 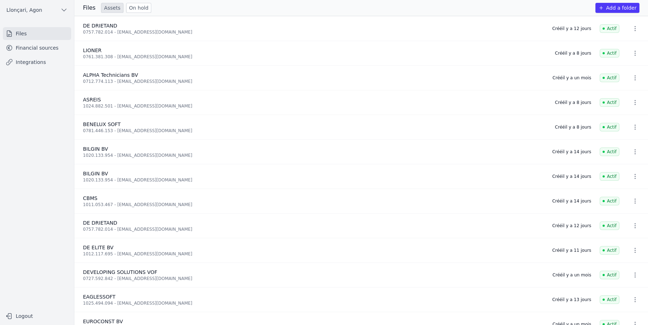 I want to click on div: Créé il y a 13 jours, so click(x=571, y=300).